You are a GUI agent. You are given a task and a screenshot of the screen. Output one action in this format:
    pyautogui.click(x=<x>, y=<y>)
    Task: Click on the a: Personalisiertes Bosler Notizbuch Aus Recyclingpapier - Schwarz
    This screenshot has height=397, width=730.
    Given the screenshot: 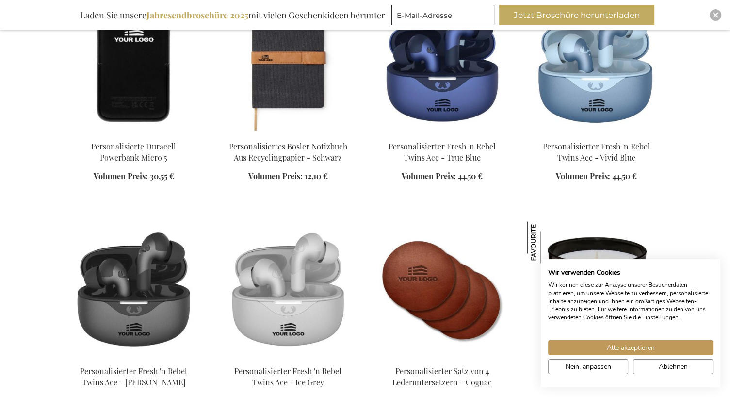 What is the action you would take?
    pyautogui.click(x=288, y=152)
    